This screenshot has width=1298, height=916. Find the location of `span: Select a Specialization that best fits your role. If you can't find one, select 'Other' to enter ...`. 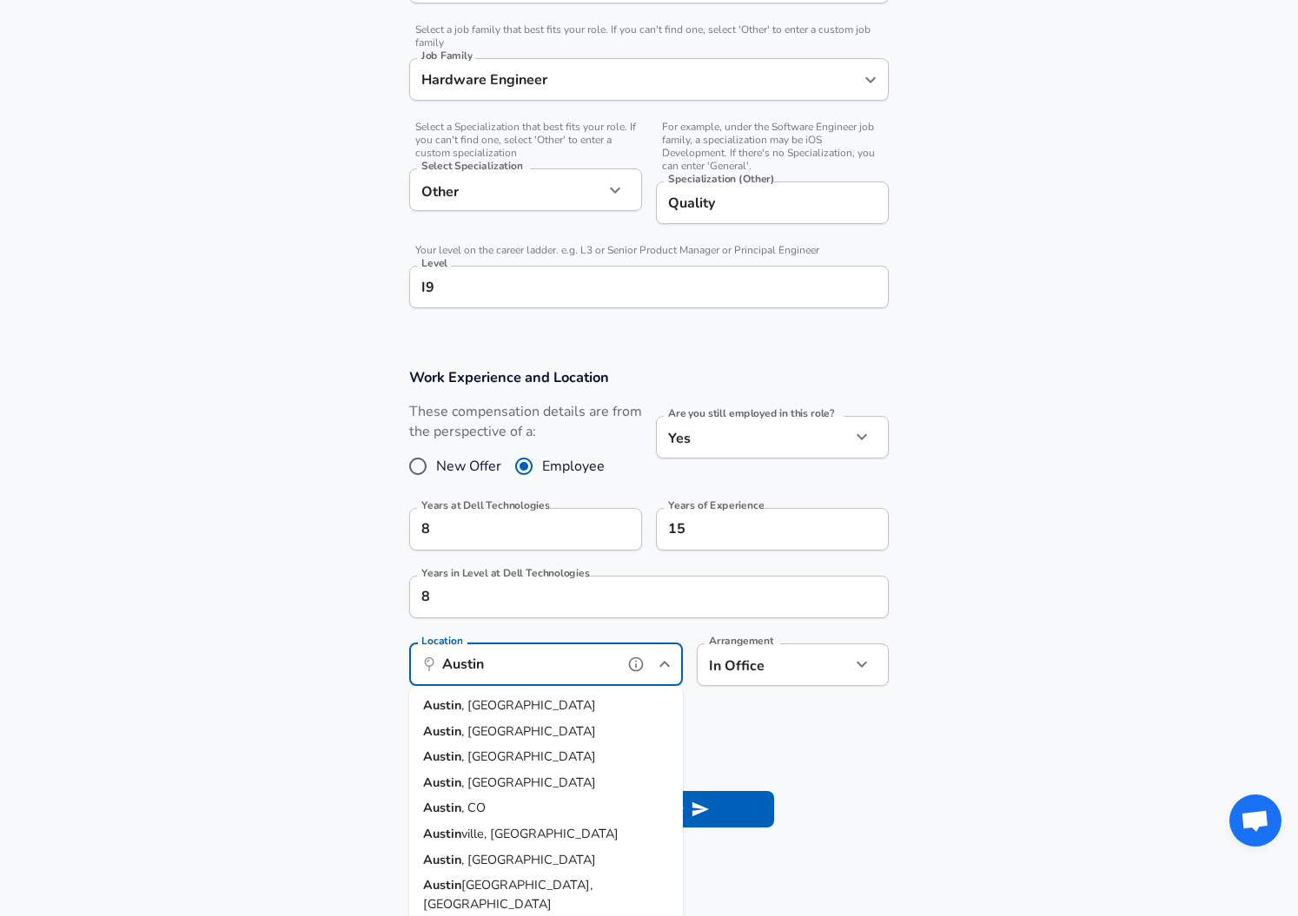

span: Select a Specialization that best fits your role. If you can't find one, select 'Other' to enter ... is located at coordinates (526, 140).